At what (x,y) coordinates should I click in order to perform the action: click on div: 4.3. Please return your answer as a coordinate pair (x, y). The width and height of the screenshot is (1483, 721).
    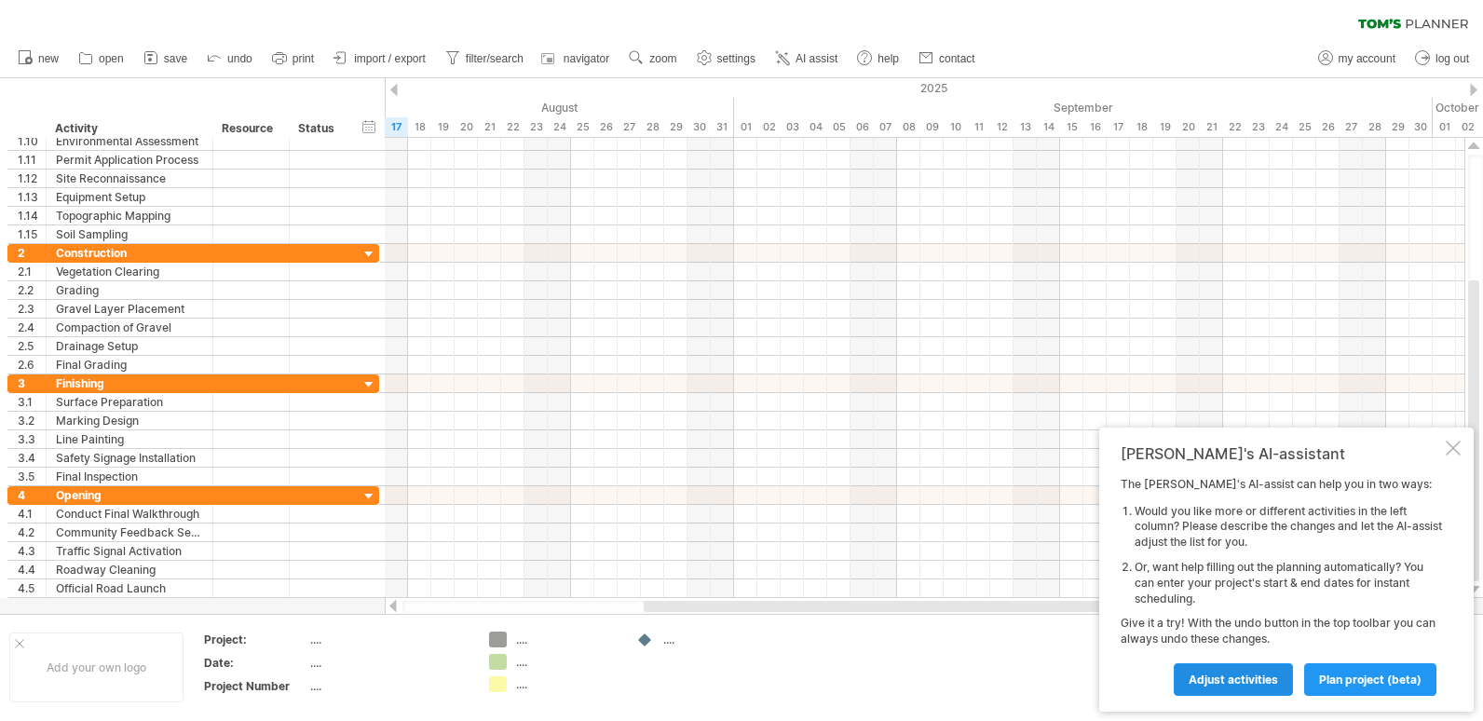
    Looking at the image, I should click on (32, 550).